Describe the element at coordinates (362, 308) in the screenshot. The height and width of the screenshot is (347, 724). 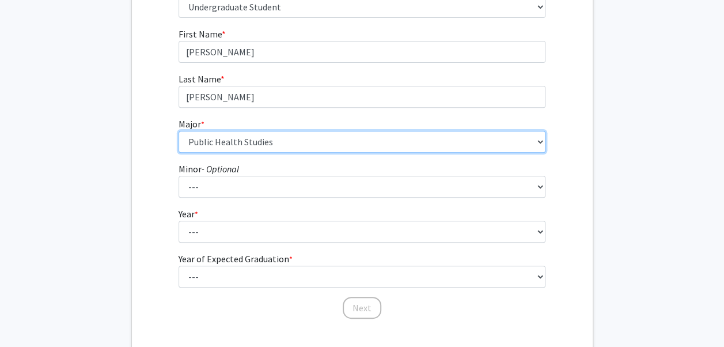
I see `button: Next` at that location.